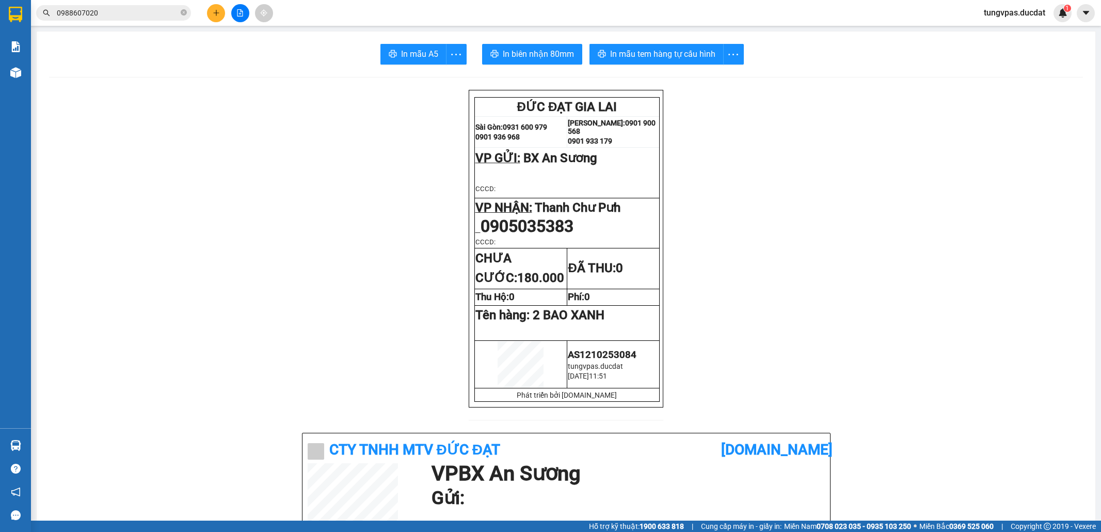 Image resolution: width=1101 pixels, height=532 pixels. I want to click on img: icon-new-feature, so click(1063, 13).